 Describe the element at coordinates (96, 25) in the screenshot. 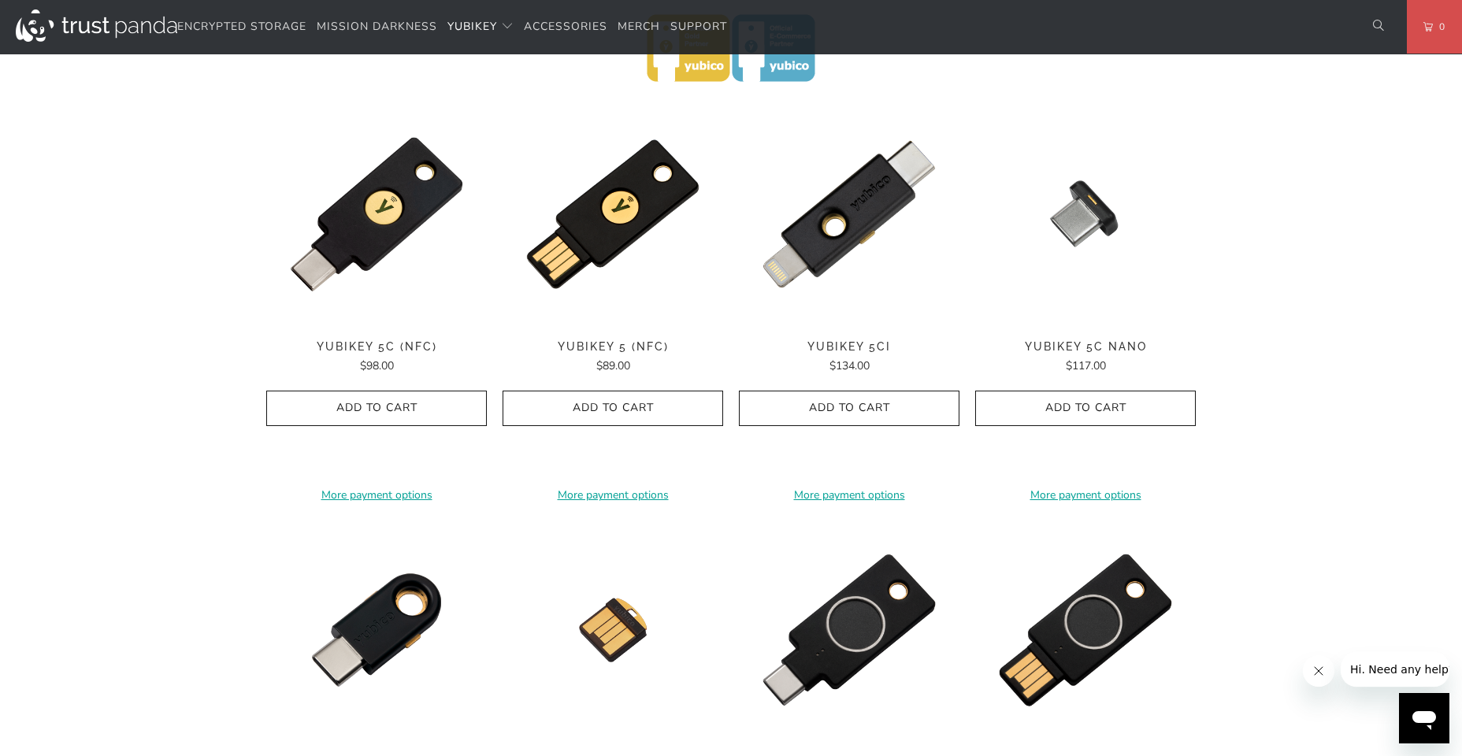

I see `img: Trust Panda Australia` at that location.